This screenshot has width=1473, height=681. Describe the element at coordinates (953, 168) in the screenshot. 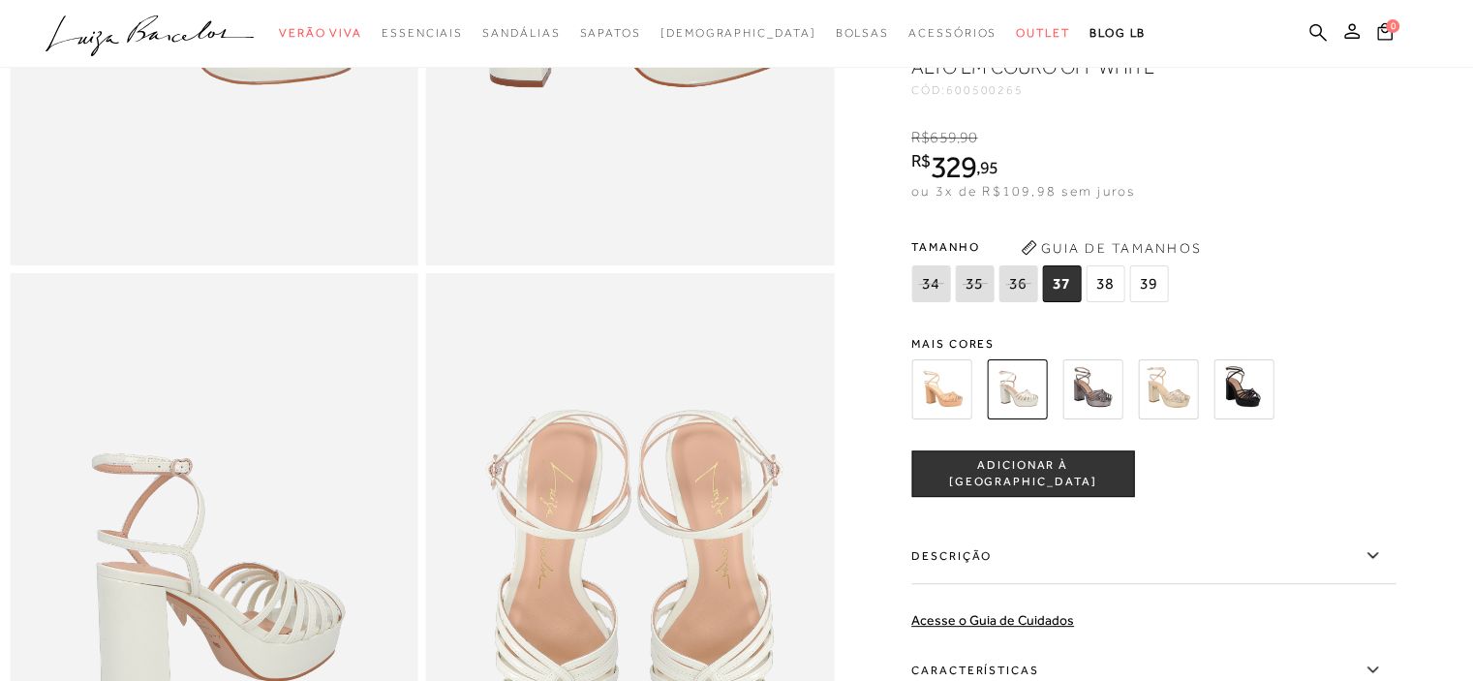

I see `span: 329` at that location.